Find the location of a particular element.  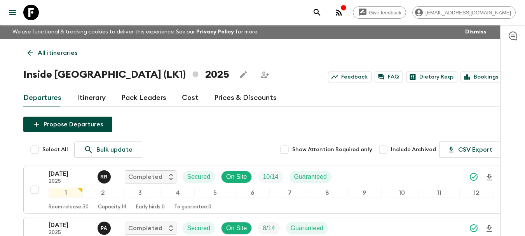

p: We use functional & tracking cookies to deliver this experience. See our for more. is located at coordinates (135, 32).